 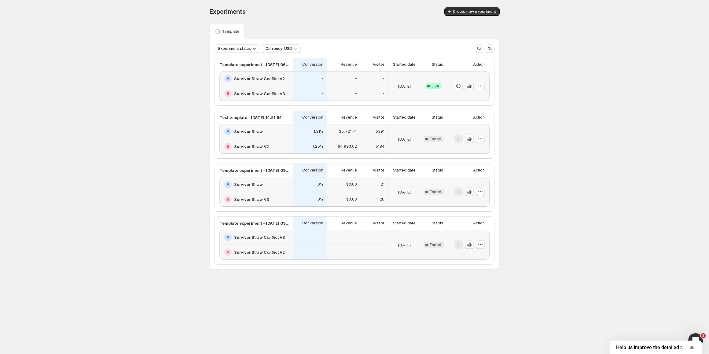 I want to click on button: Show survey - Help us improve the detailed report for A/B campaigns, so click(x=655, y=347).